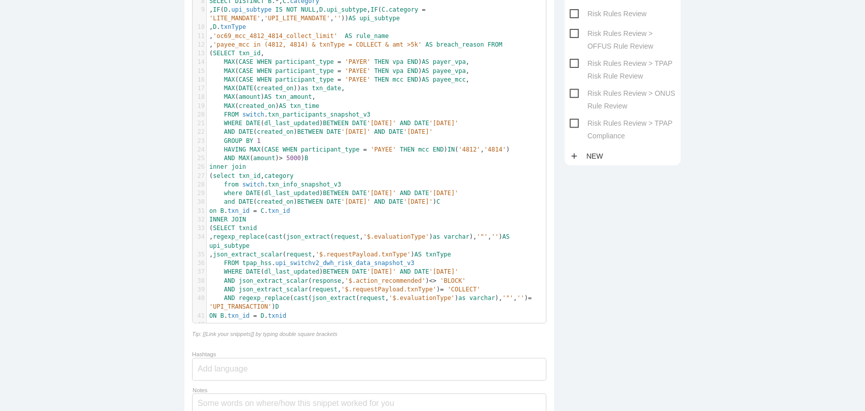 Image resolution: width=865 pixels, height=411 pixels. Describe the element at coordinates (233, 193) in the screenshot. I see `span: where` at that location.